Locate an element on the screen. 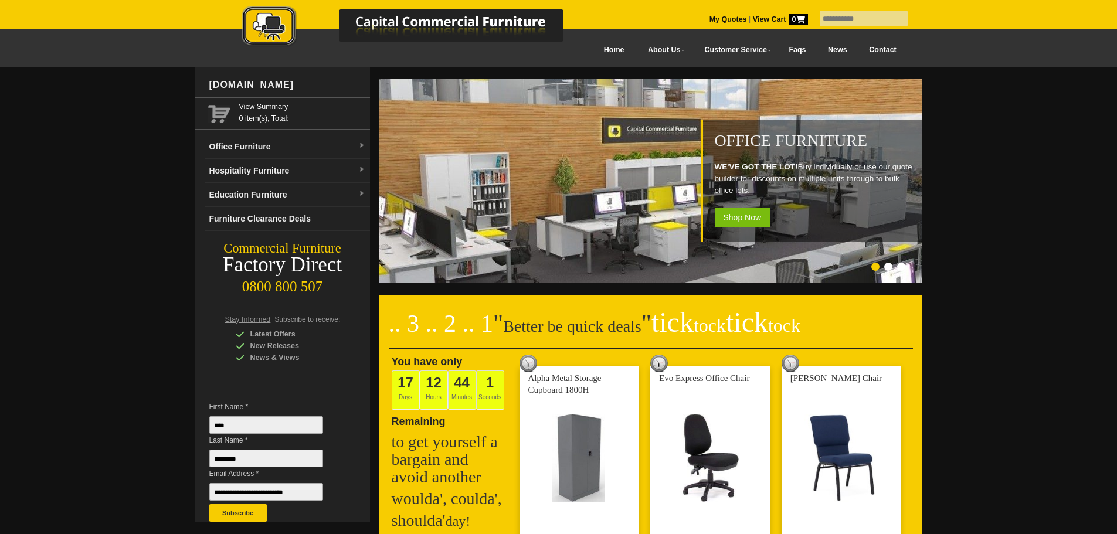 Image resolution: width=1117 pixels, height=534 pixels. strong: WE'VE GOT THE LOT! is located at coordinates (757, 167).